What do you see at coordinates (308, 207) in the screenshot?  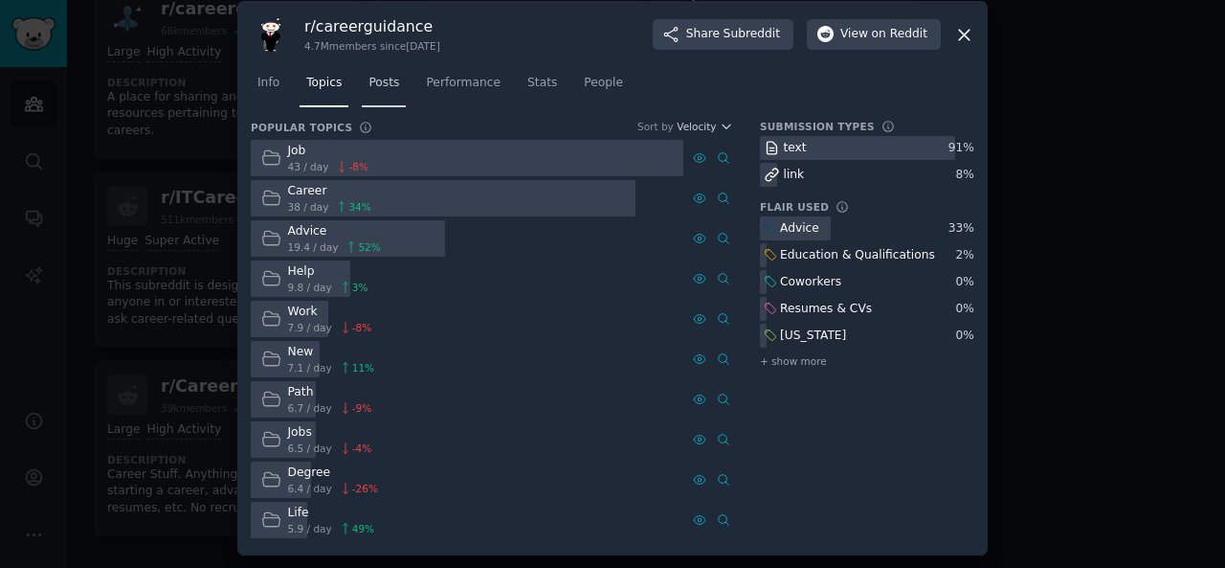 I see `span: 38 / day` at bounding box center [308, 207].